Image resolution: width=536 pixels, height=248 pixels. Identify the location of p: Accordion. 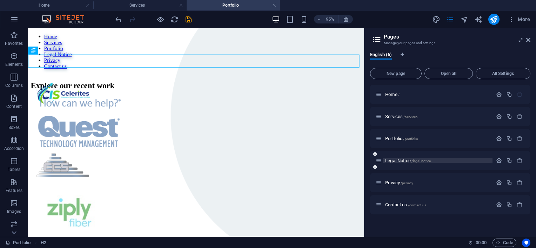
(14, 149).